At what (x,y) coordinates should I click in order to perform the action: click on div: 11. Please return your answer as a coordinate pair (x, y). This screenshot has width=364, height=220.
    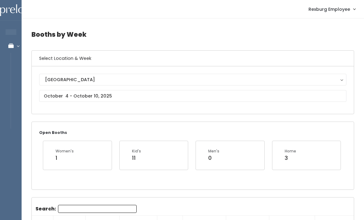
    Looking at the image, I should click on (136, 158).